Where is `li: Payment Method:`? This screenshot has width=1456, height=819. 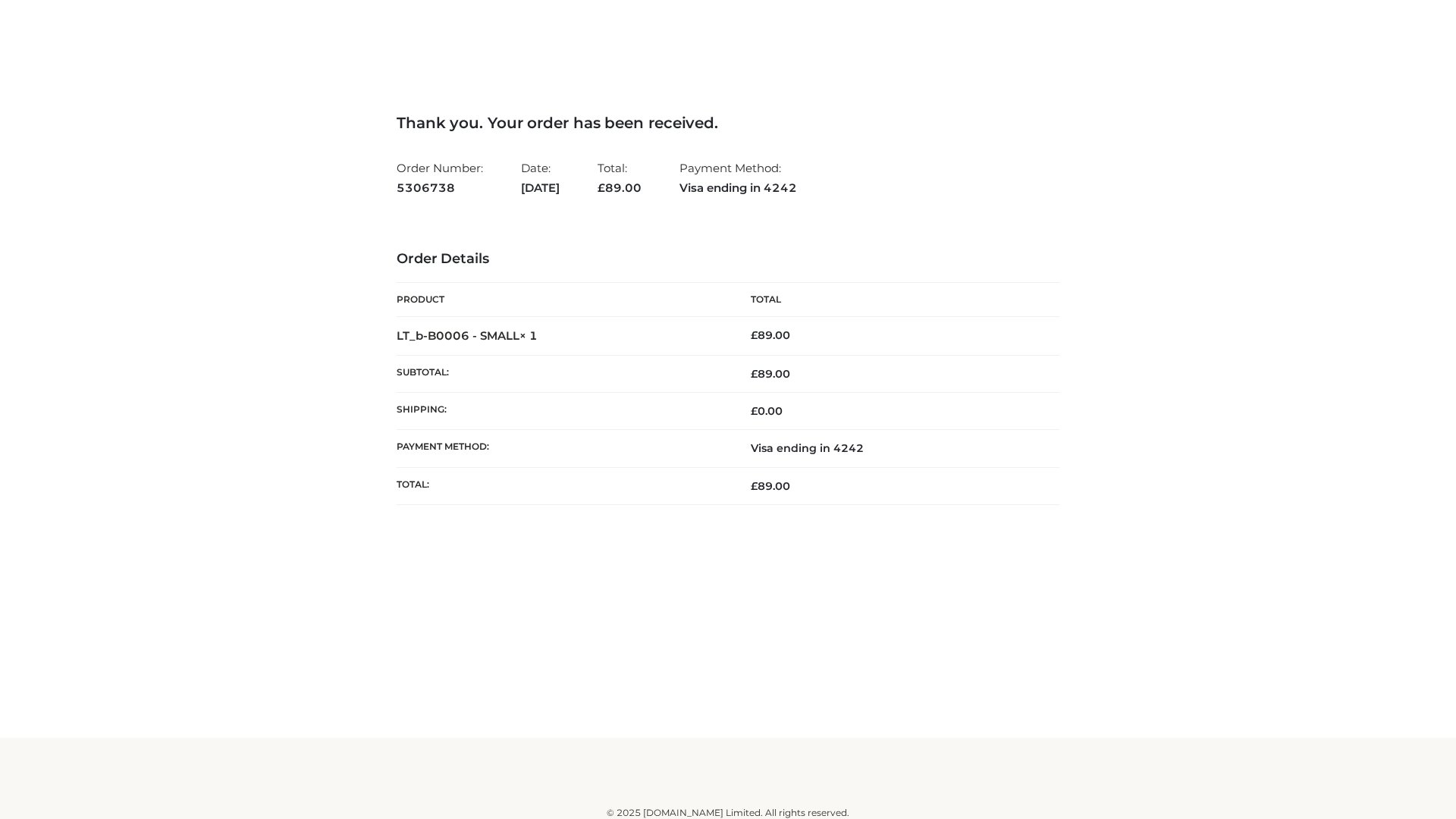 li: Payment Method: is located at coordinates (738, 177).